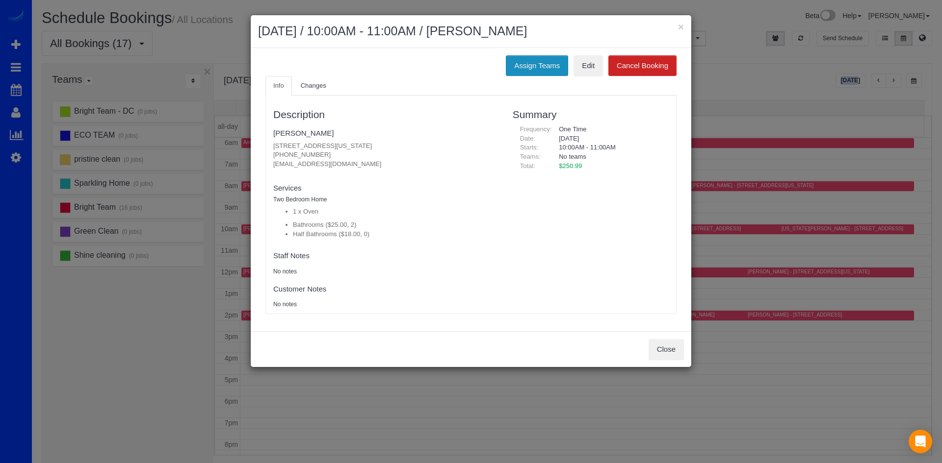 The height and width of the screenshot is (463, 942). Describe the element at coordinates (920, 442) in the screenshot. I see `div: Open Intercom Messenger` at that location.